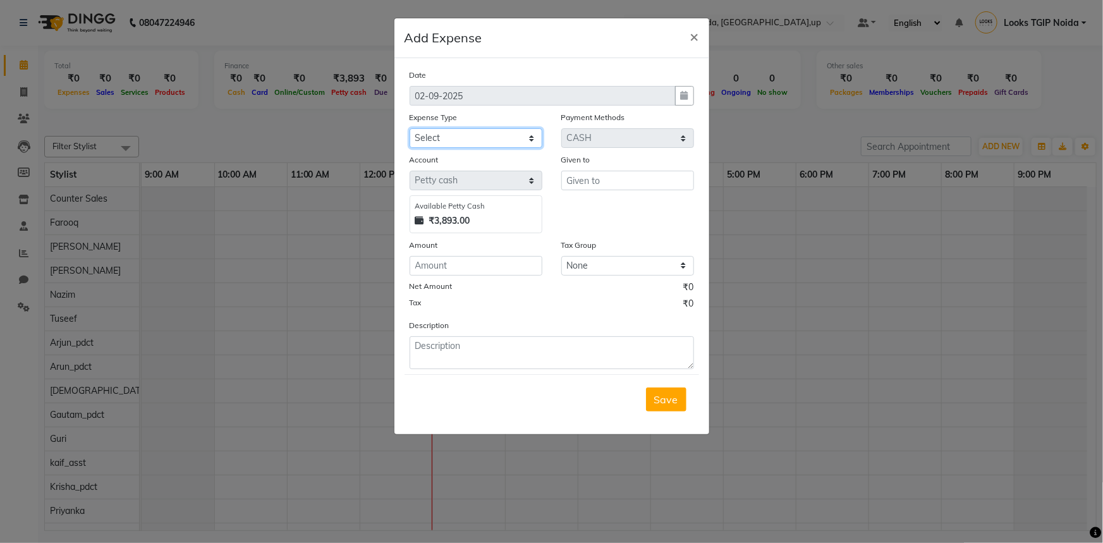 Image resolution: width=1103 pixels, height=543 pixels. Describe the element at coordinates (423, 245) in the screenshot. I see `label: Amount` at that location.